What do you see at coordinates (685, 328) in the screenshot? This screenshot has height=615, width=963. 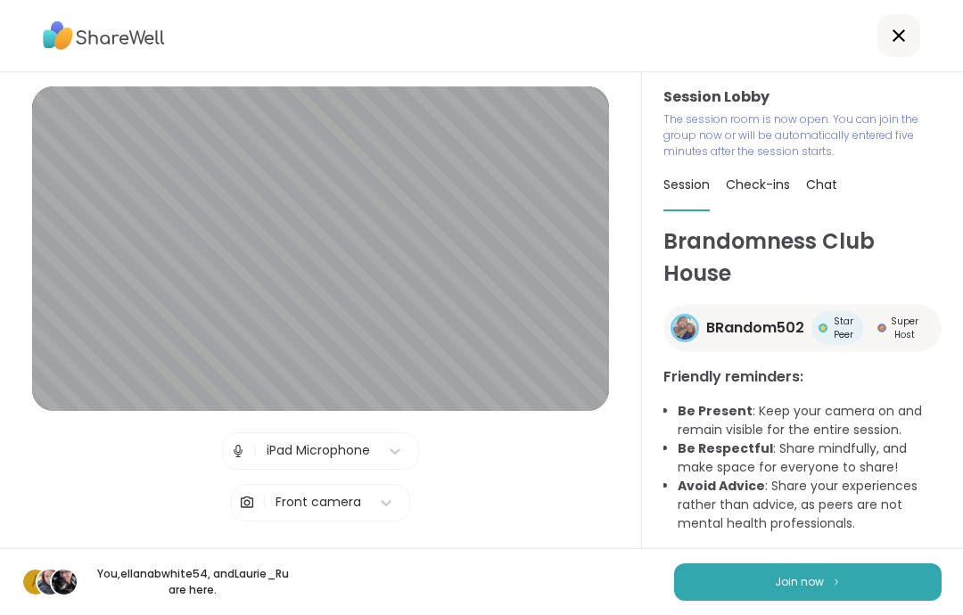 I see `img: BRandom502` at bounding box center [685, 328].